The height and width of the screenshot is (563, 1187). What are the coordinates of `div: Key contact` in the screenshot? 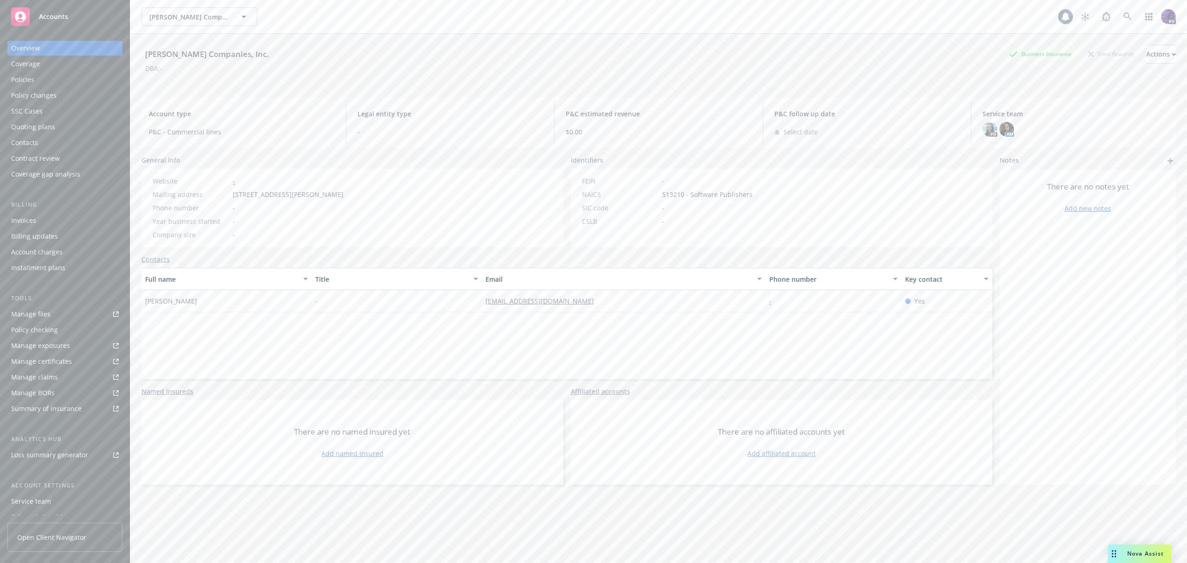 It's located at (942, 279).